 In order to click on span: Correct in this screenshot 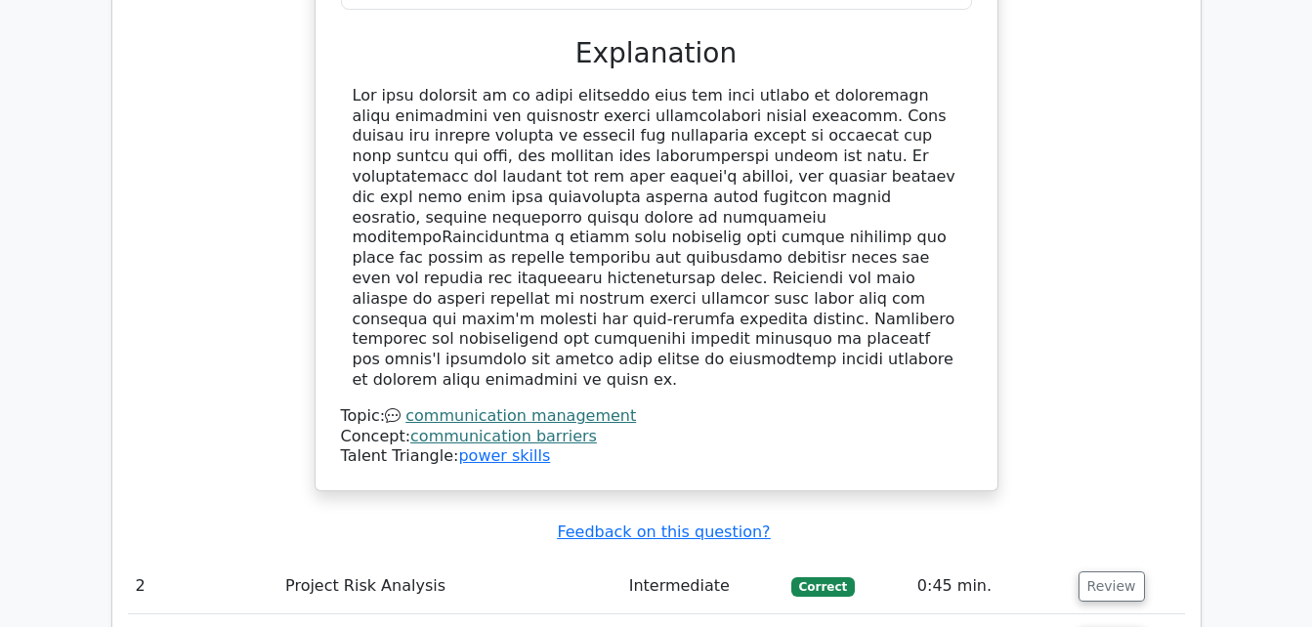, I will do `click(823, 587)`.